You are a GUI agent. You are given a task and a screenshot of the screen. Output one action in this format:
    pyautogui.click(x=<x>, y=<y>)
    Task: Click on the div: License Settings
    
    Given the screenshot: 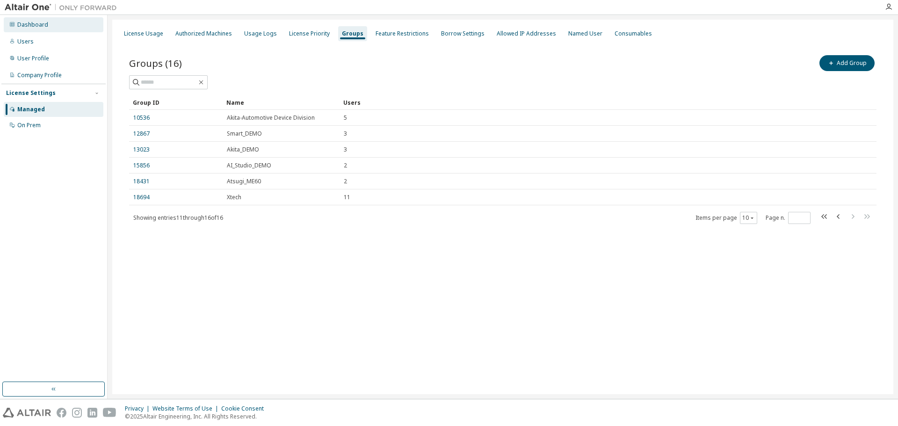 What is the action you would take?
    pyautogui.click(x=31, y=93)
    